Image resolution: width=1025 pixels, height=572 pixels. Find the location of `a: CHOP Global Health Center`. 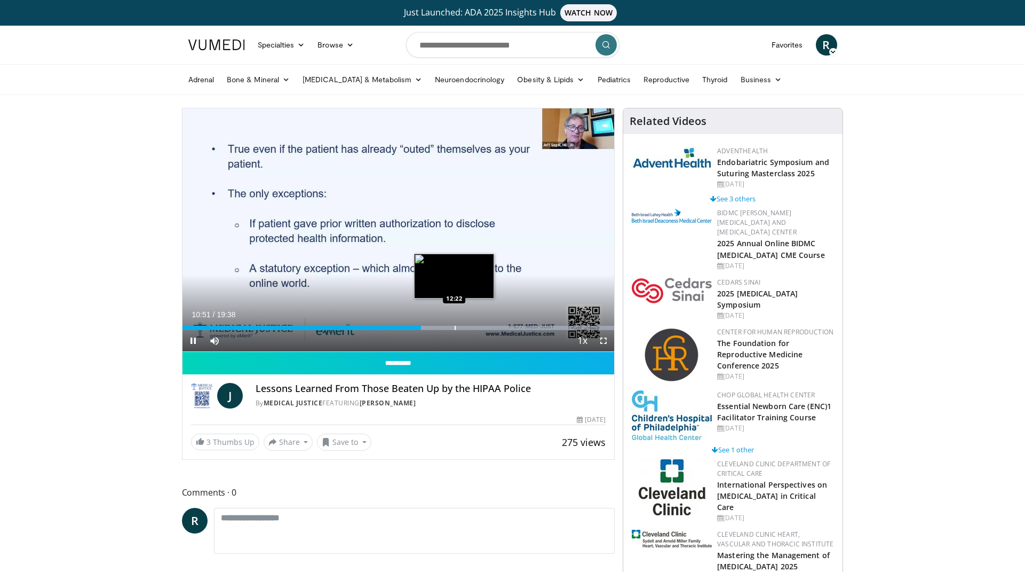

a: CHOP Global Health Center is located at coordinates (766, 394).